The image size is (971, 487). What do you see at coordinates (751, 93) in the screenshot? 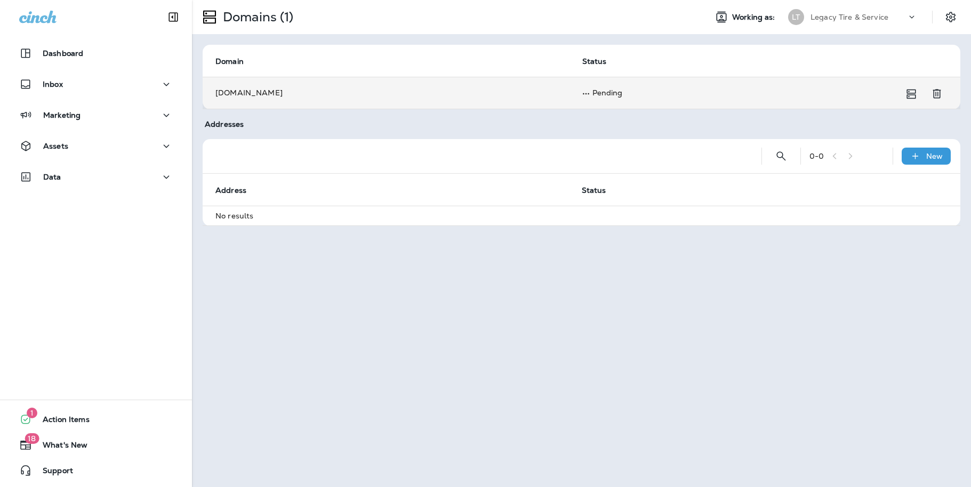
I see `td: Pending` at bounding box center [751, 93].